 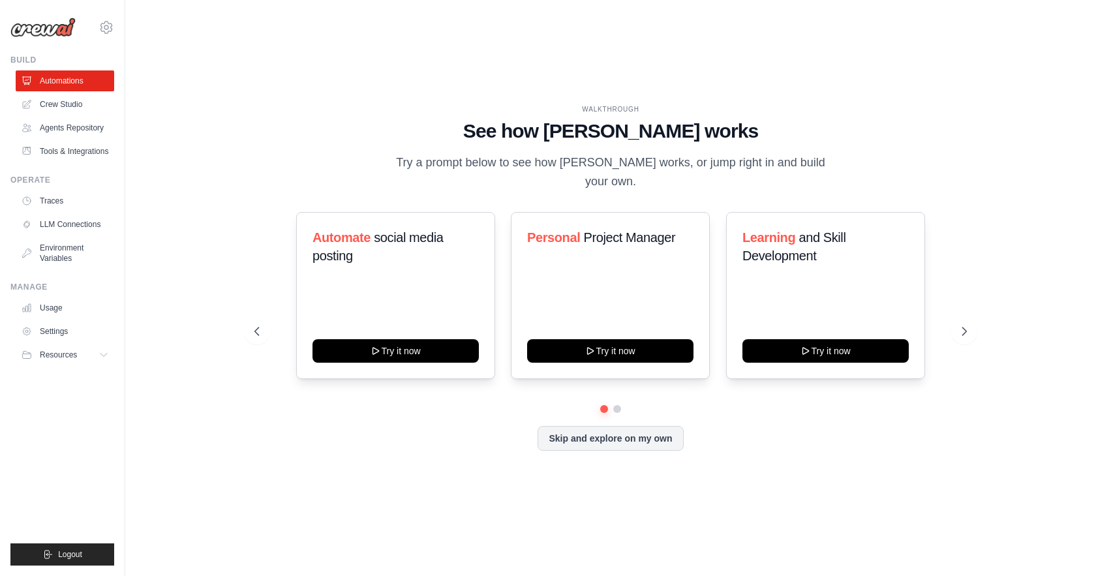 I want to click on a: Tools & Integrations, so click(x=65, y=151).